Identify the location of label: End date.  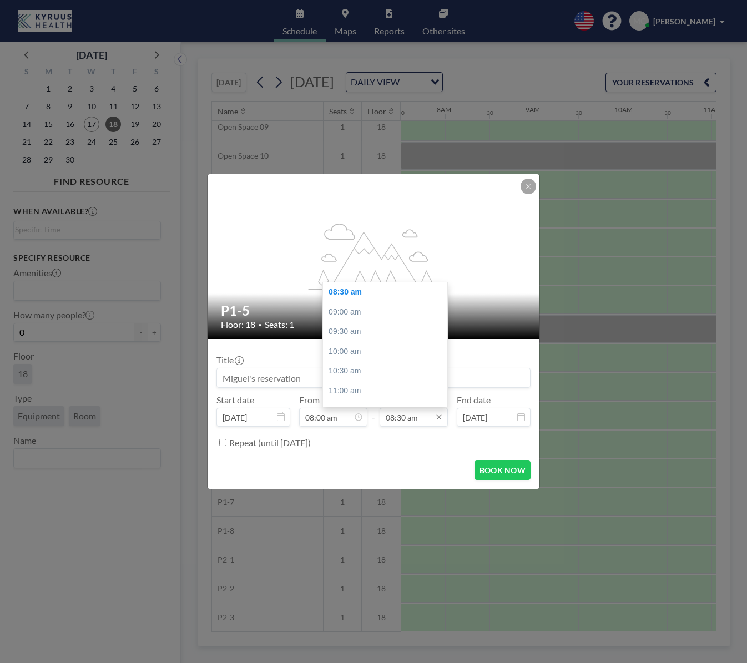
(473, 400).